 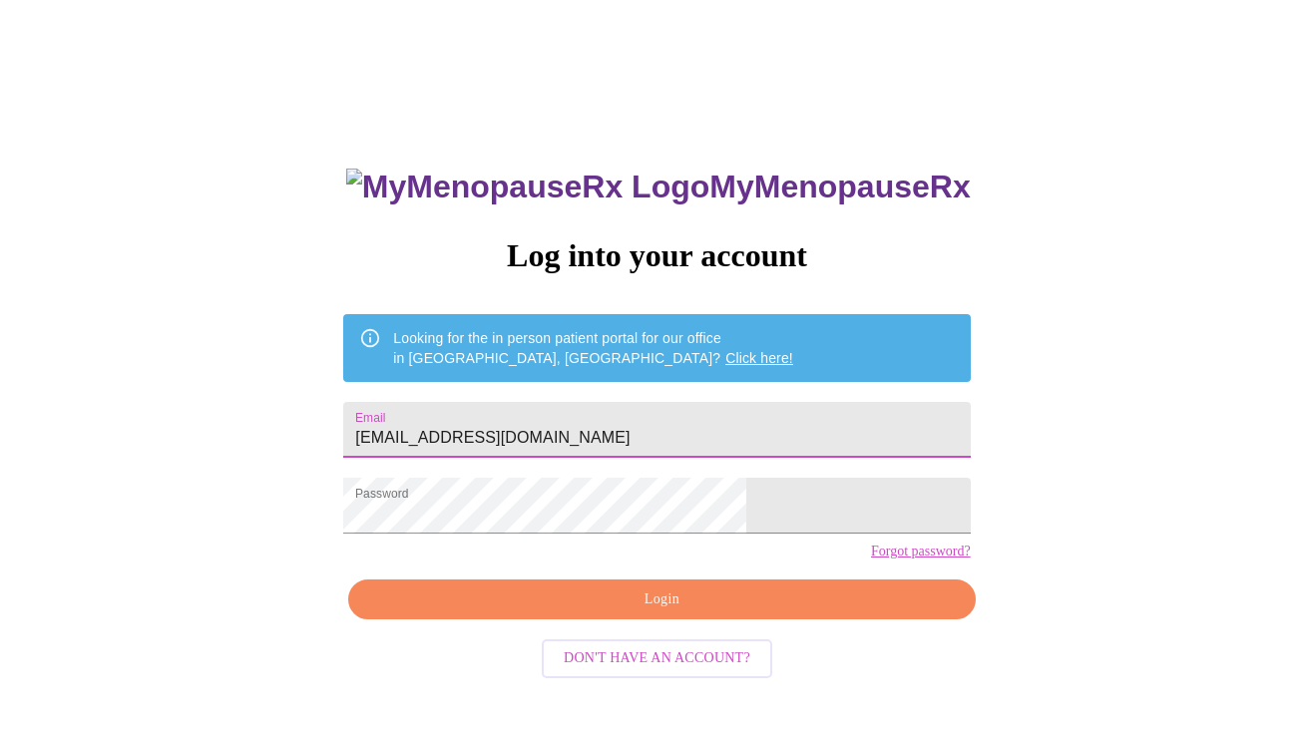 I want to click on button: Login, so click(x=661, y=599).